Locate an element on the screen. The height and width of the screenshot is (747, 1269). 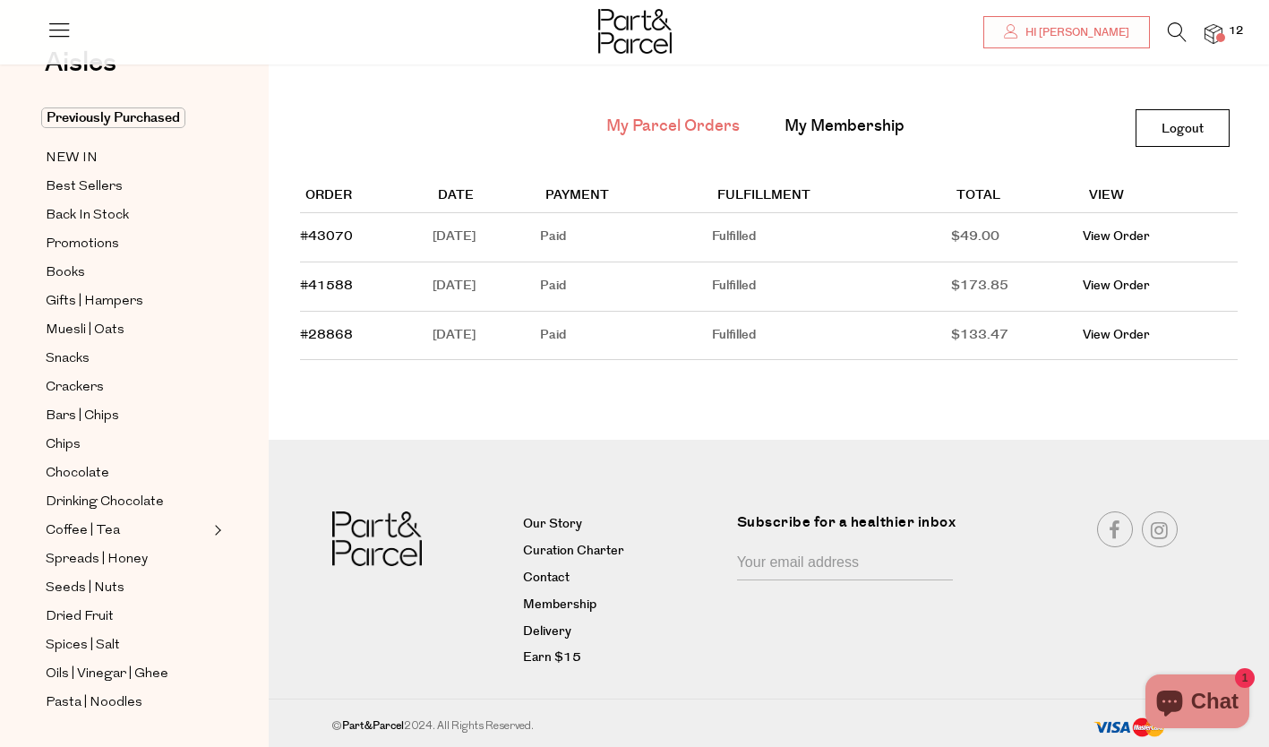
span: Books is located at coordinates (65, 273).